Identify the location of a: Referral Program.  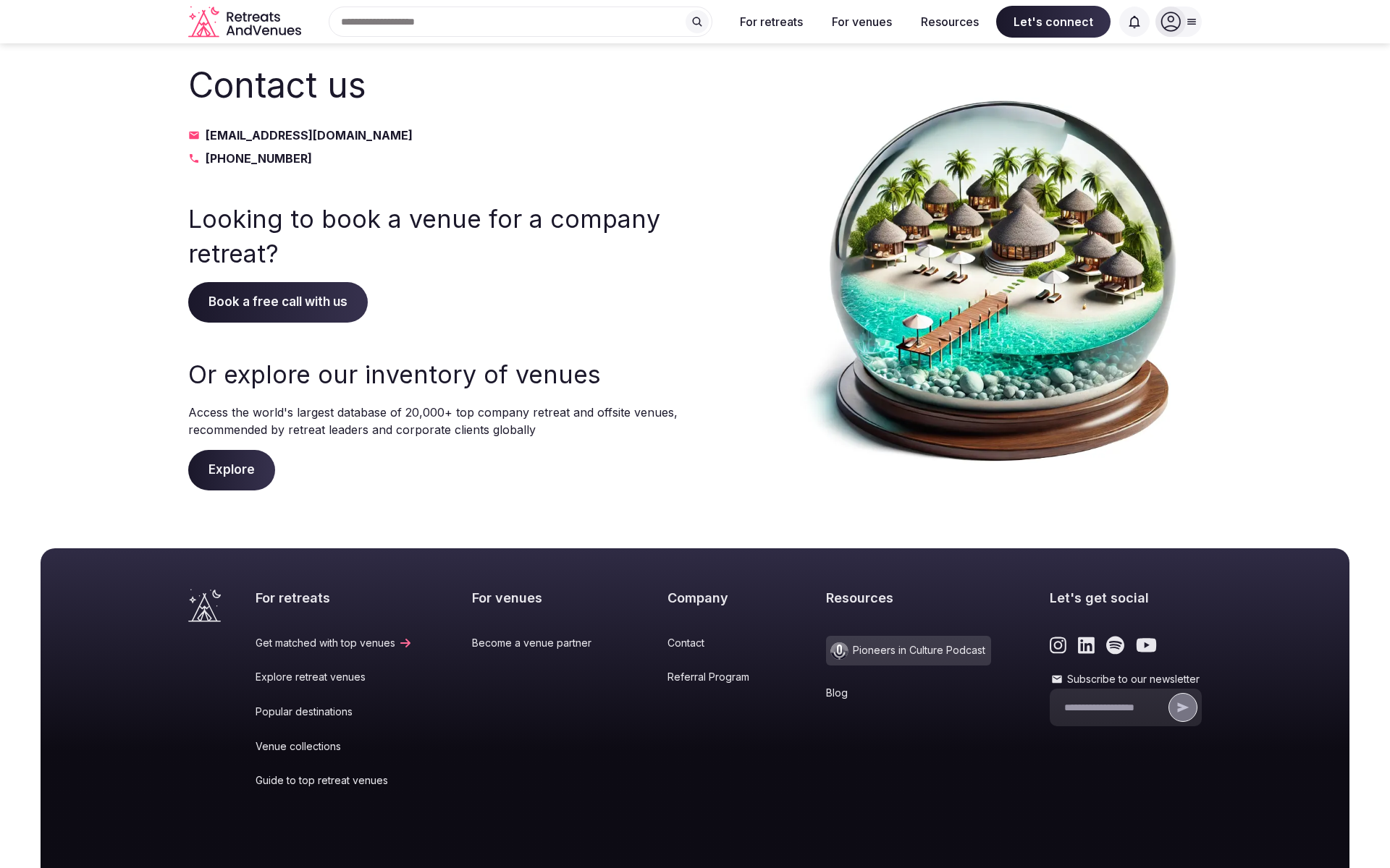
(717, 677).